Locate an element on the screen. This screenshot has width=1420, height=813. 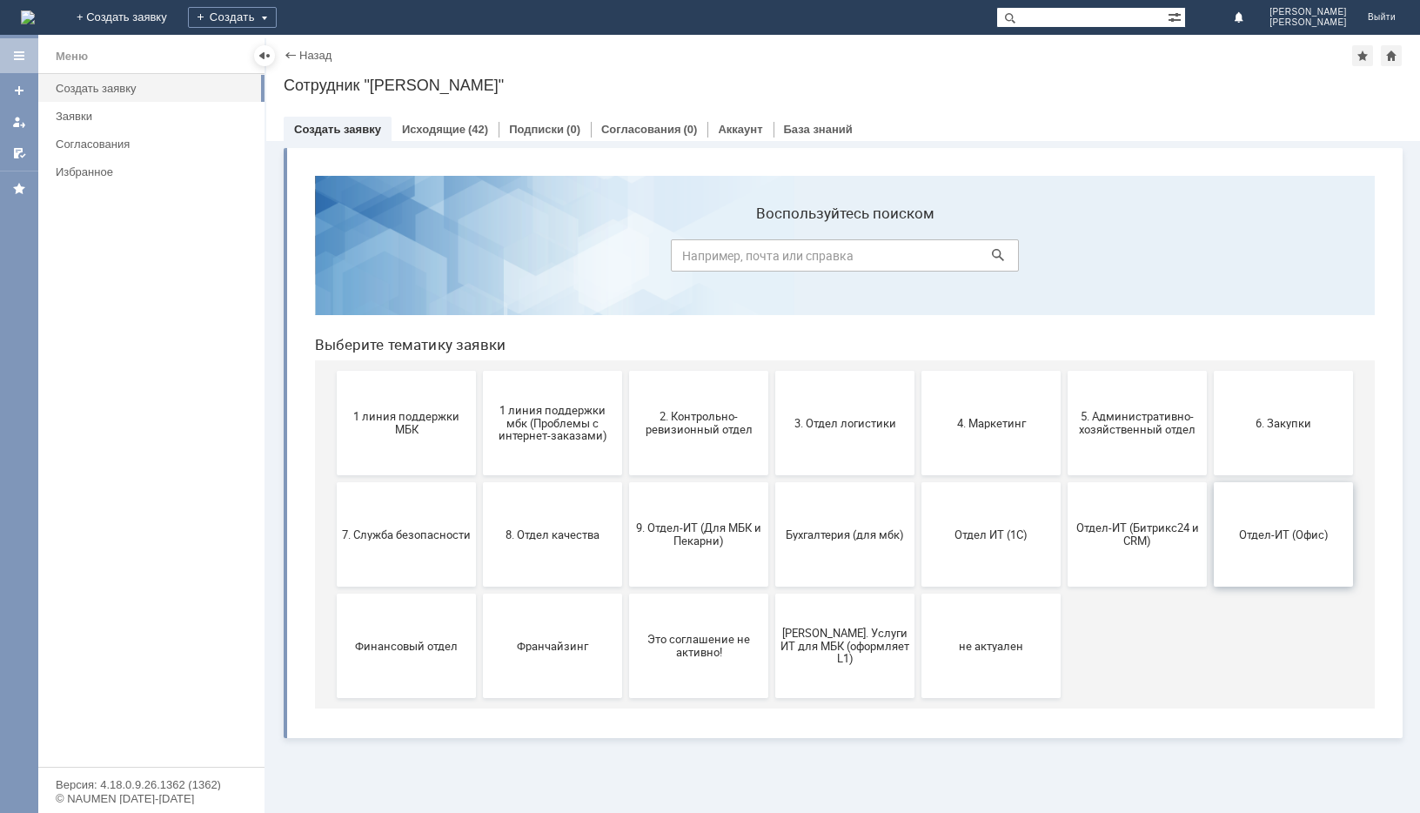
div: Скрыть меню is located at coordinates (265, 56).